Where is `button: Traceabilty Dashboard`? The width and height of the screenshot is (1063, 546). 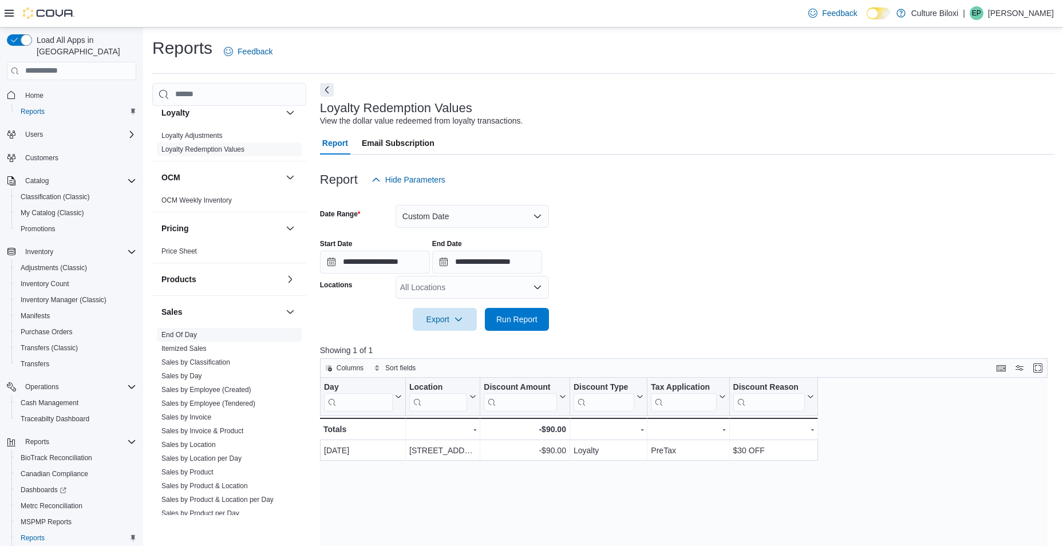
button: Traceabilty Dashboard is located at coordinates (76, 419).